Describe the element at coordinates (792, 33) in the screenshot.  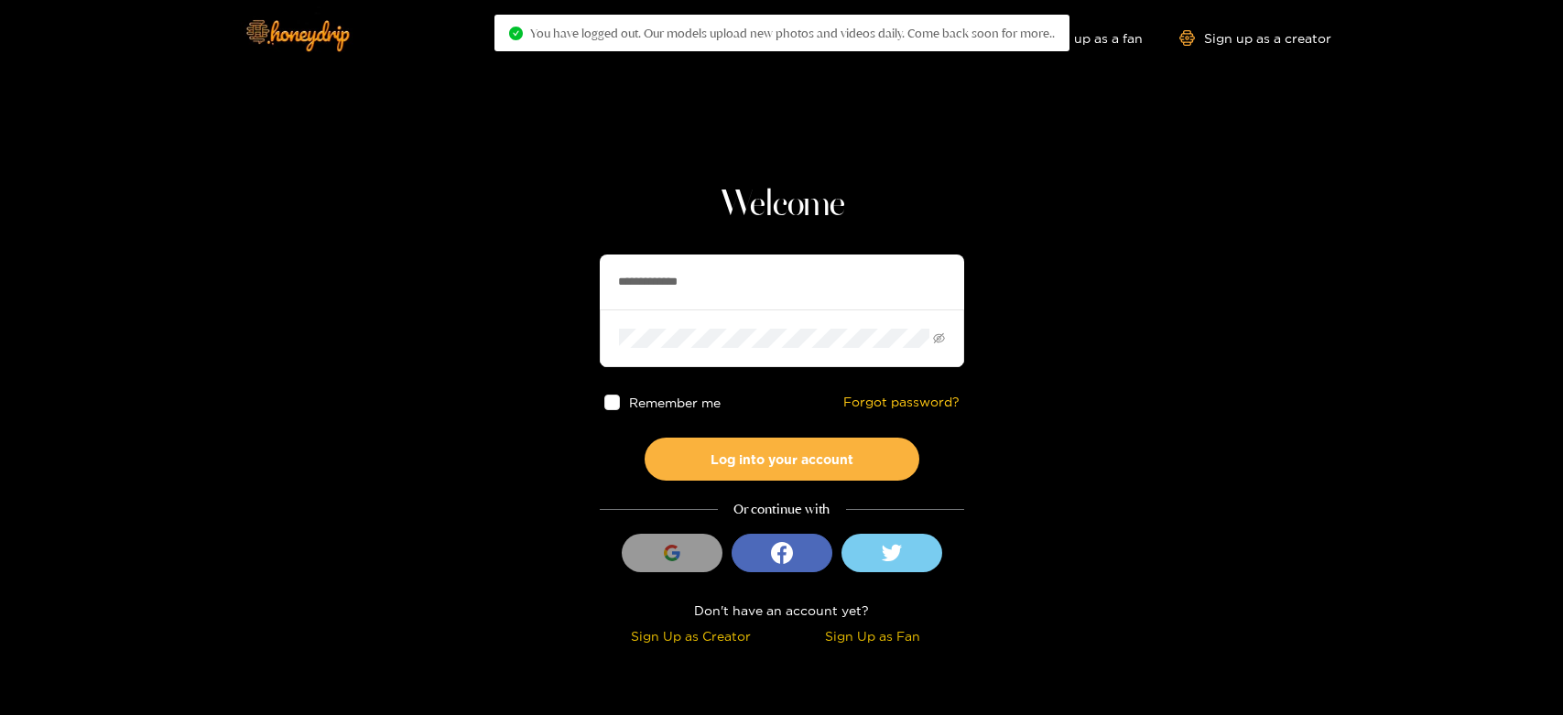
I see `span: You have logged out. Our models upload new photos and videos daily. Come back soon for more..` at that location.